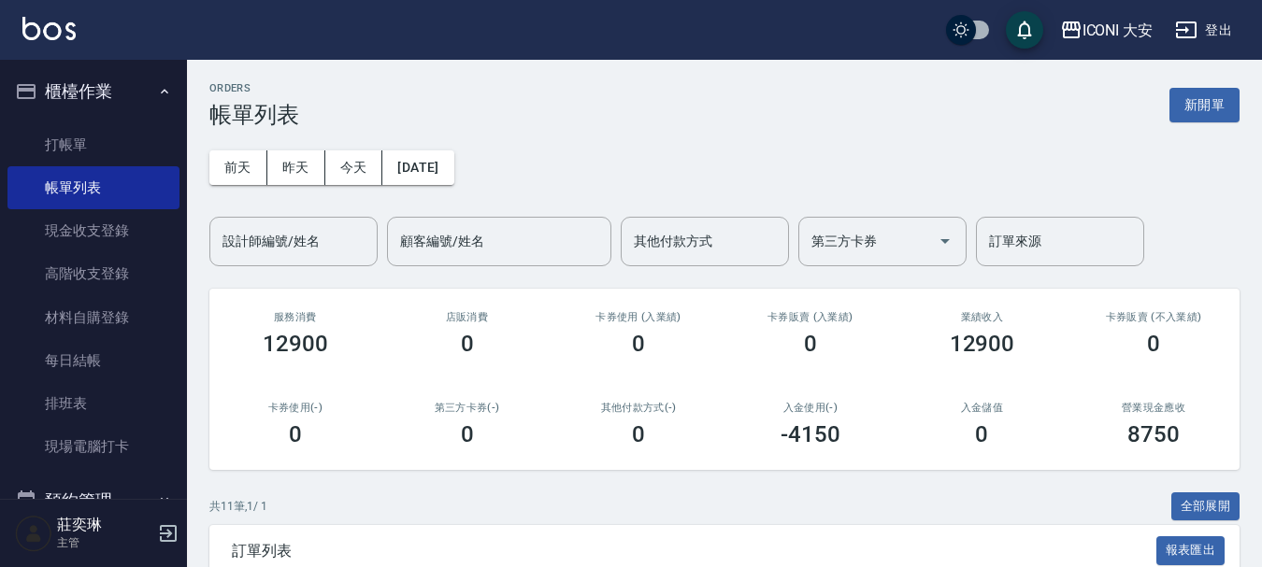 The height and width of the screenshot is (567, 1262). I want to click on button: ICONI 大安, so click(1107, 30).